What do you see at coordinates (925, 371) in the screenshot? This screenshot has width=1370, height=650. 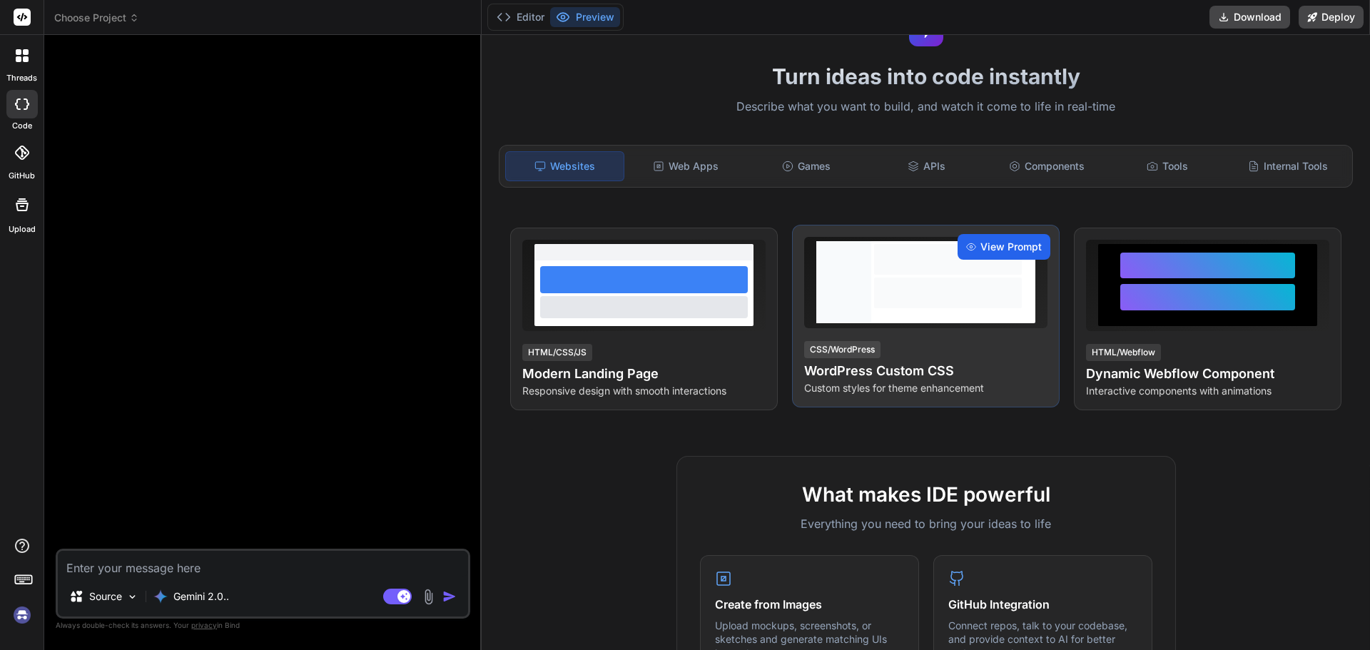 I see `h4: WordPress Custom CSS` at bounding box center [925, 371].